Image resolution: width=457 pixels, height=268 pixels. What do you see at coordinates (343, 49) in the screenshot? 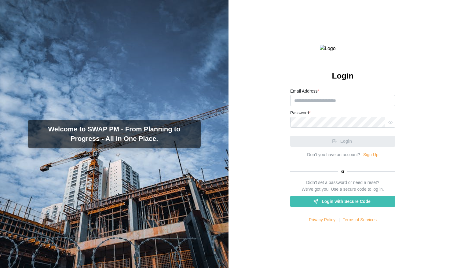
I see `img: Logo` at bounding box center [343, 49].